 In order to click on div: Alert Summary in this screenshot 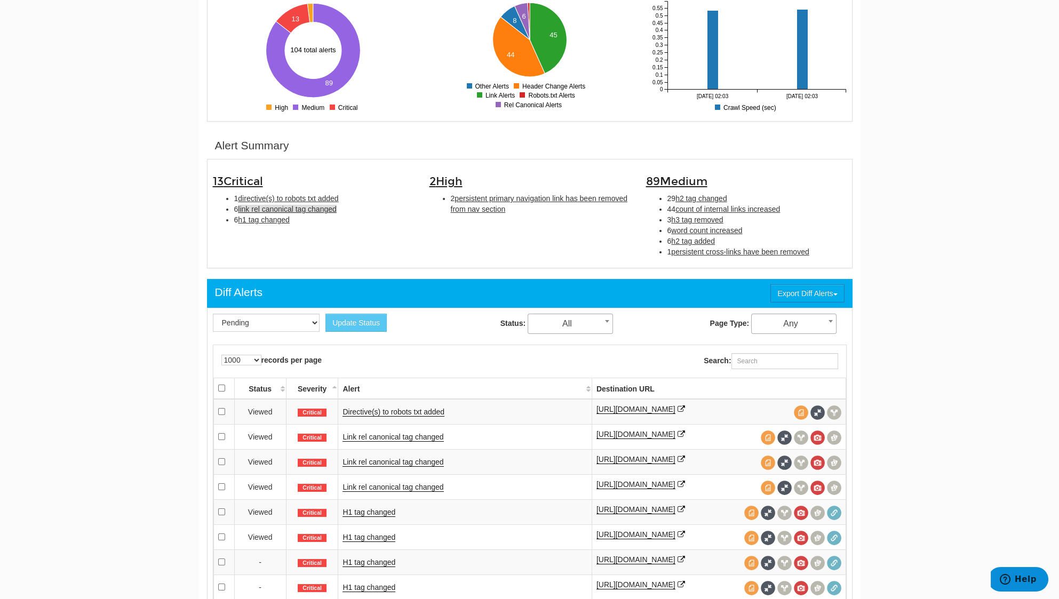, I will do `click(252, 146)`.